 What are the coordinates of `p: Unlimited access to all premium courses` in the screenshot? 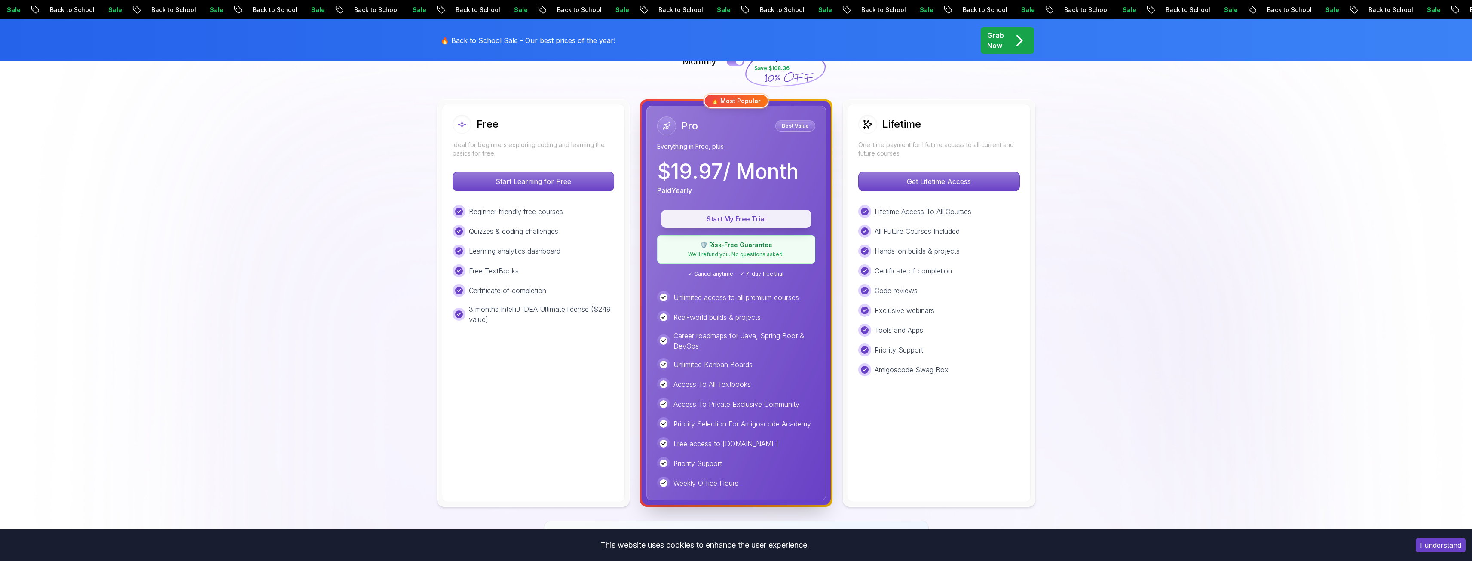 It's located at (736, 297).